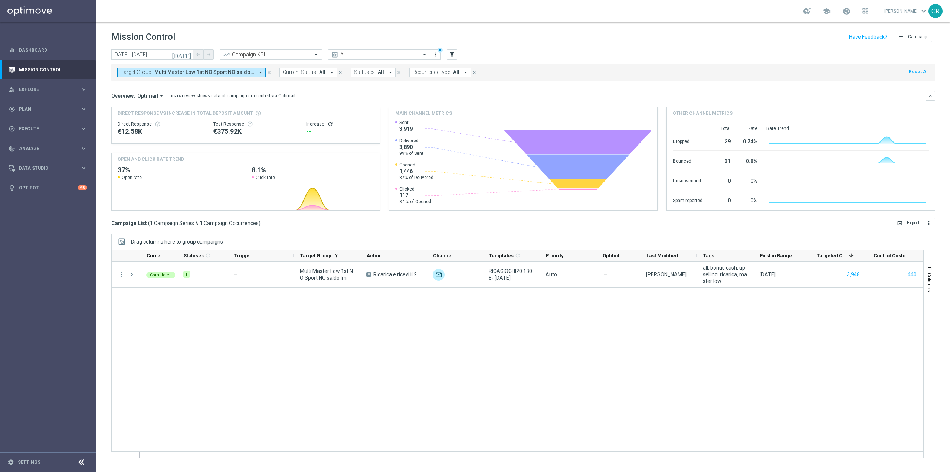  I want to click on span: Current Status:, so click(300, 72).